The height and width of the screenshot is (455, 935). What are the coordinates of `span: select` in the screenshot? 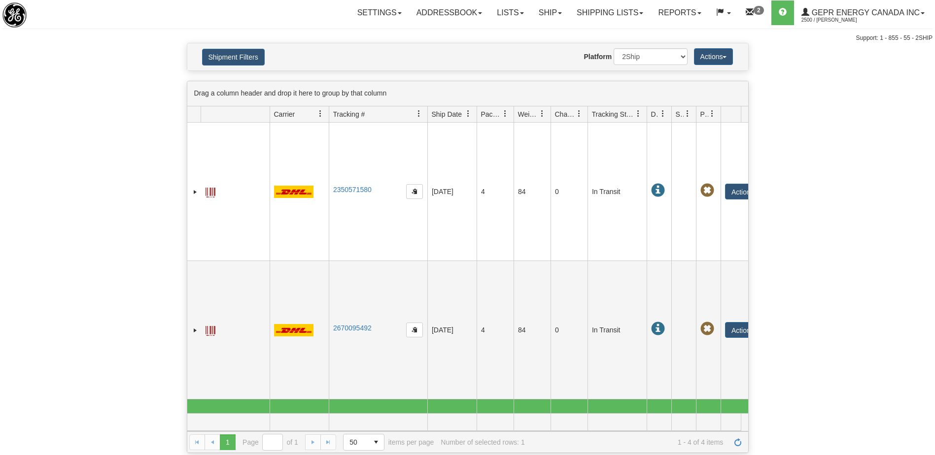 It's located at (376, 443).